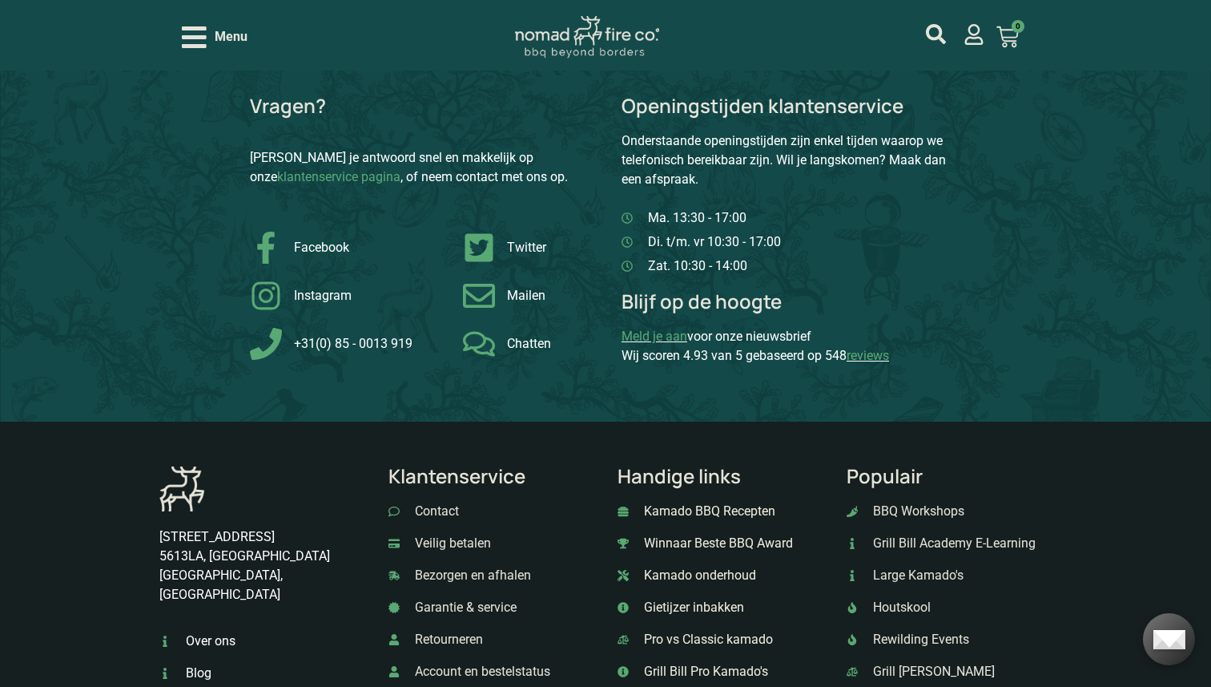  What do you see at coordinates (522, 296) in the screenshot?
I see `a: Grill Bill Contact` at bounding box center [522, 296].